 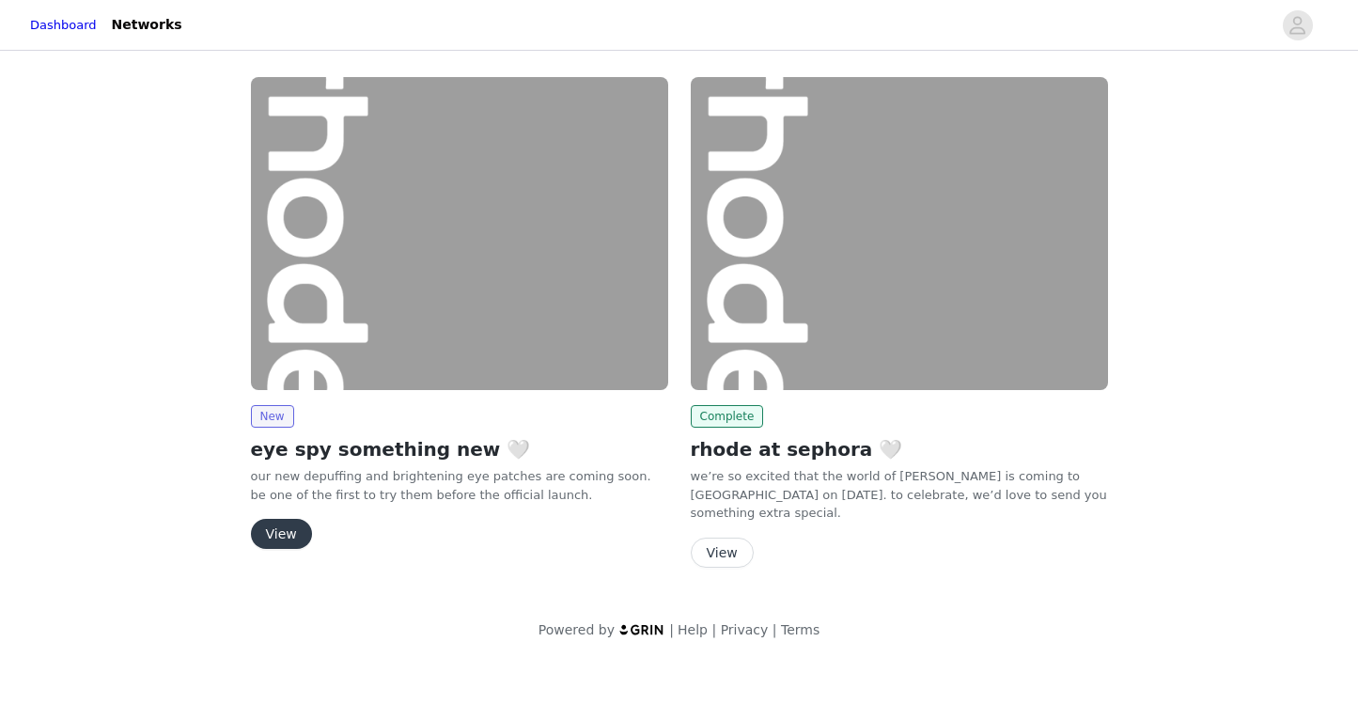 What do you see at coordinates (272, 416) in the screenshot?
I see `span: New` at bounding box center [272, 416].